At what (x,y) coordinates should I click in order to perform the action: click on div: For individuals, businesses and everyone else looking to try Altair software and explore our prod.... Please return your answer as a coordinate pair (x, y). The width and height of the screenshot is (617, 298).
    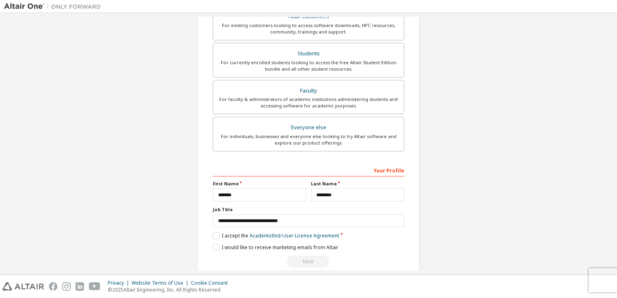
    Looking at the image, I should click on (308, 140).